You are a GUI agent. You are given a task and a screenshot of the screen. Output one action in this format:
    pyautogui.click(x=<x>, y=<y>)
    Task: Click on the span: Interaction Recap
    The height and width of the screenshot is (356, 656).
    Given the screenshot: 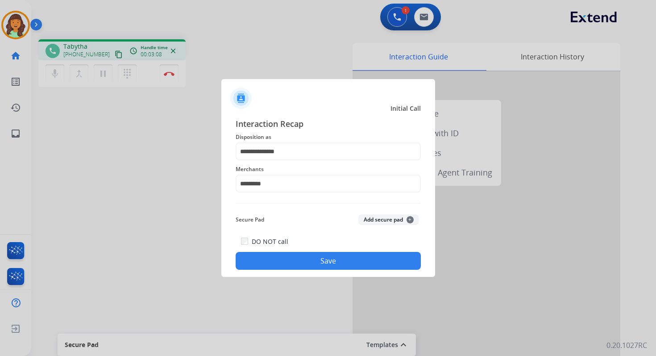 What is the action you would take?
    pyautogui.click(x=328, y=125)
    